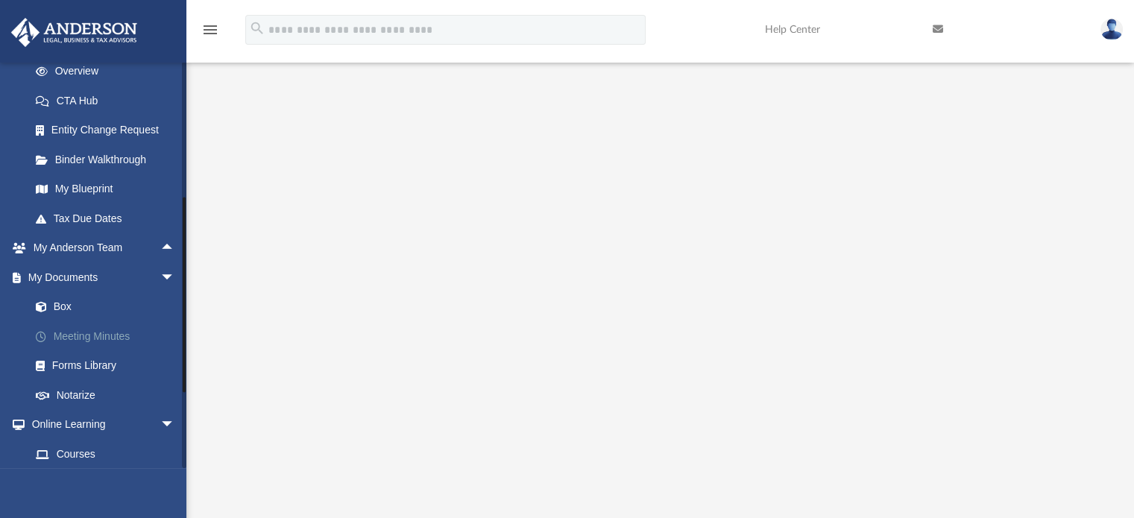 This screenshot has width=1134, height=518. What do you see at coordinates (109, 160) in the screenshot?
I see `a: Binder Walkthrough` at bounding box center [109, 160].